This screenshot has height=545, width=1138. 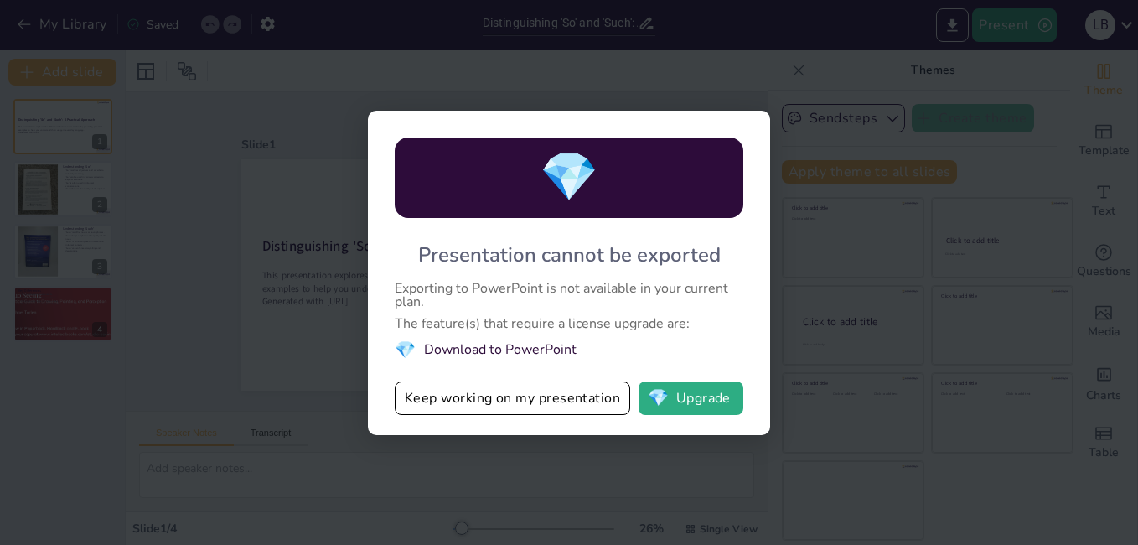 I want to click on button: diamondUpgrade, so click(x=691, y=398).